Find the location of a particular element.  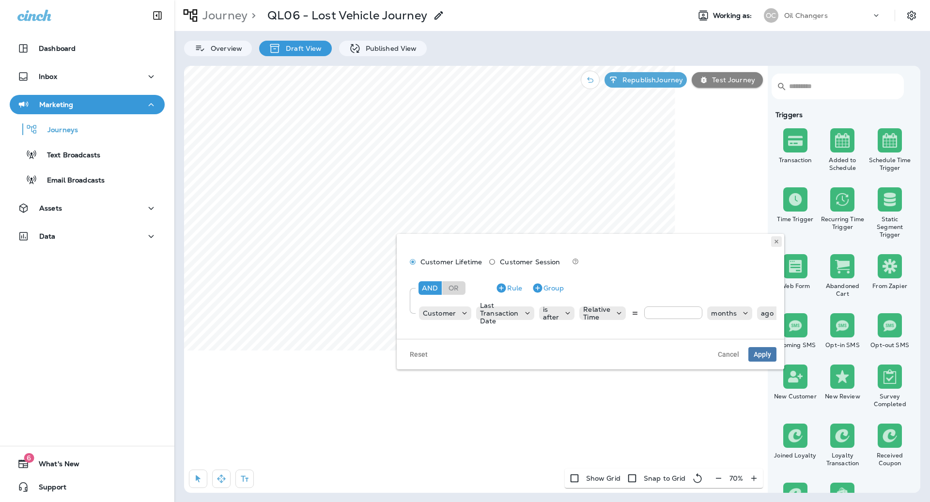

div: Or is located at coordinates (454, 288).